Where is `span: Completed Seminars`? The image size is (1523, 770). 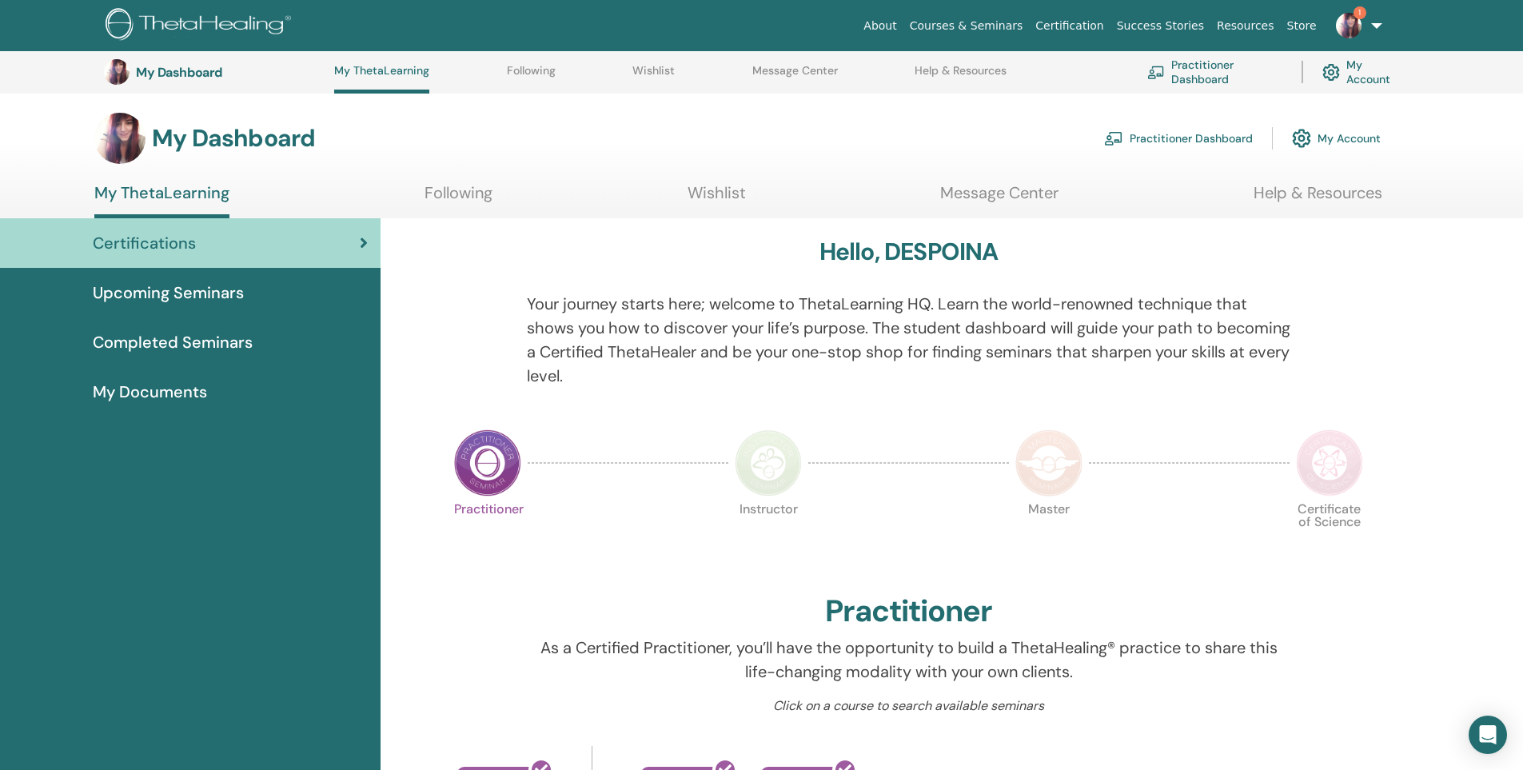
span: Completed Seminars is located at coordinates (173, 342).